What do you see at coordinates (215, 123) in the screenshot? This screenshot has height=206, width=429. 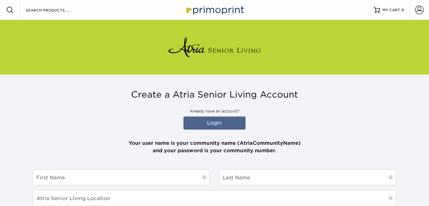 I see `a: Login` at bounding box center [215, 123].